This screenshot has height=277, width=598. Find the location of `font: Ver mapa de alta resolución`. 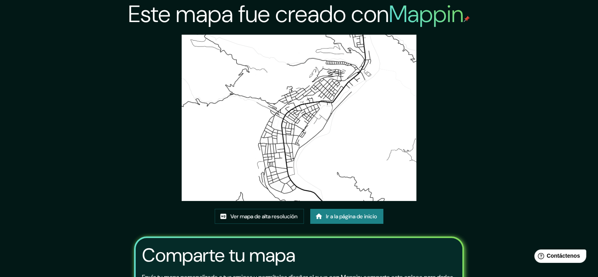

font: Ver mapa de alta resolución is located at coordinates (264, 216).